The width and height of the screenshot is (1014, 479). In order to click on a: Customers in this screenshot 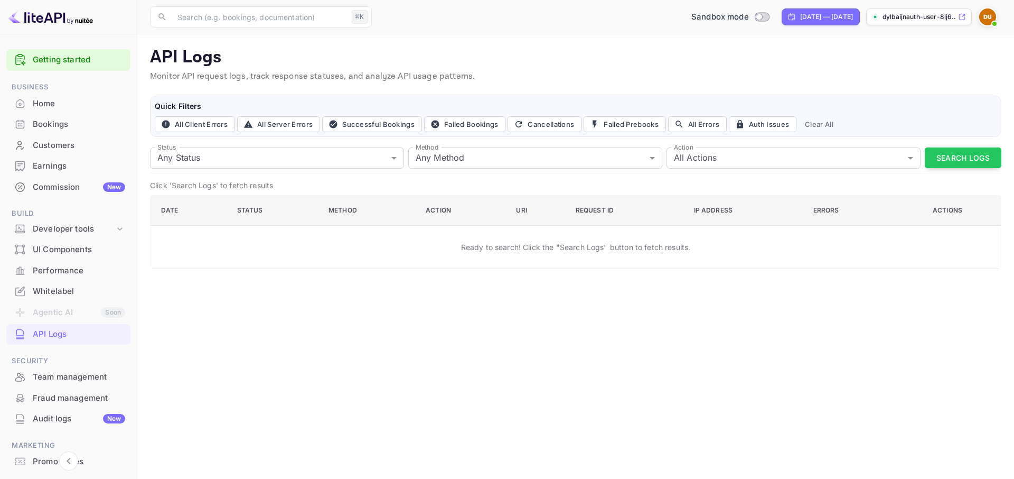, I will do `click(68, 145)`.